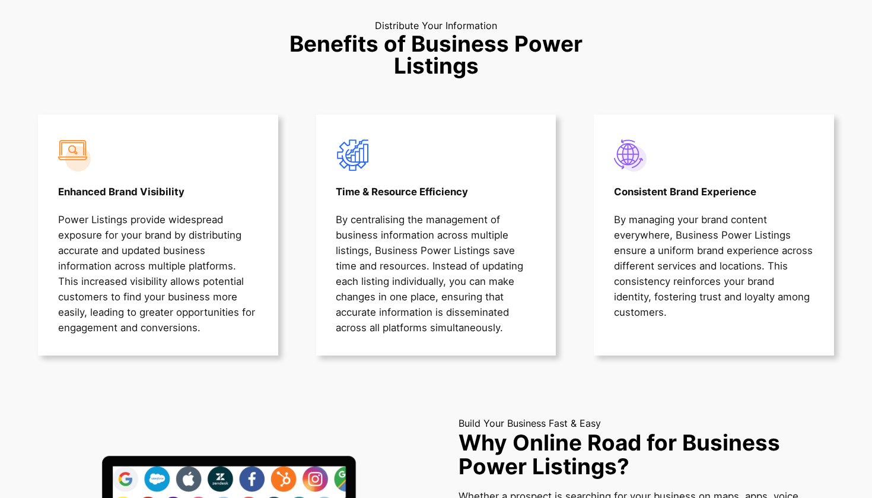 The width and height of the screenshot is (872, 498). What do you see at coordinates (121, 192) in the screenshot?
I see `strong: Enhanced Brand Visibility` at bounding box center [121, 192].